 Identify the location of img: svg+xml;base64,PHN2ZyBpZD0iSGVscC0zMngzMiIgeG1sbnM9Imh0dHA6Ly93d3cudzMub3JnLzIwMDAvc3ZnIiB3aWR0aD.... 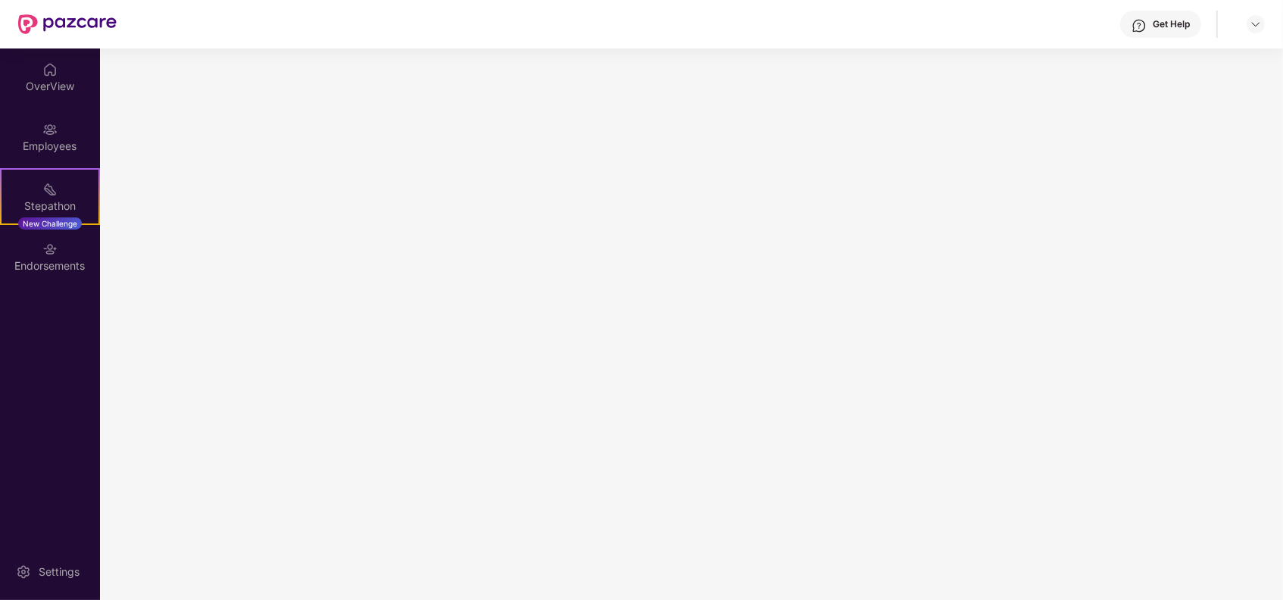
(1140, 26).